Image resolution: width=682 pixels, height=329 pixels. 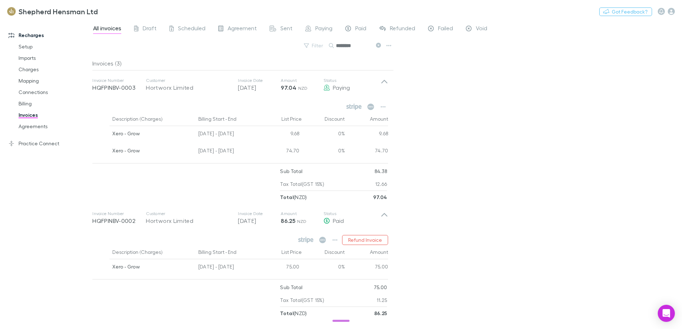 I want to click on span: Draft, so click(x=149, y=29).